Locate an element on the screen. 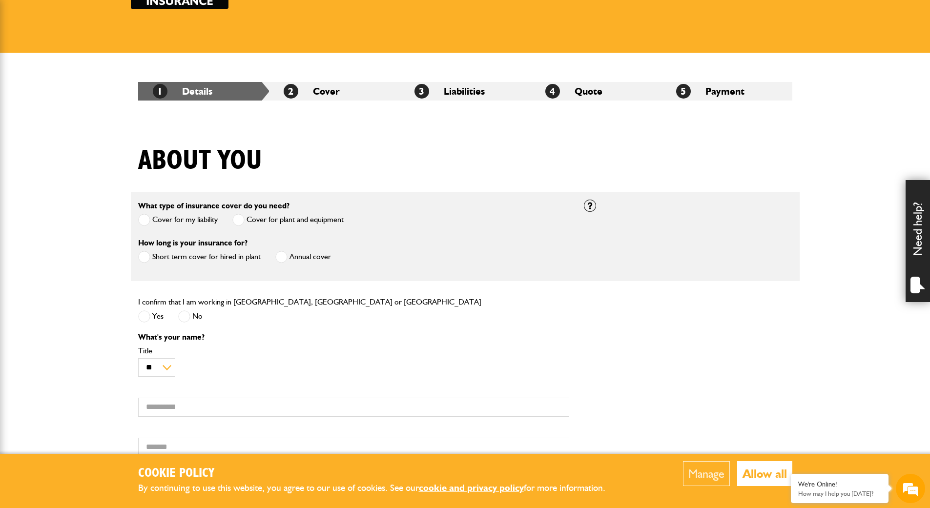  button: Manage is located at coordinates (707, 474).